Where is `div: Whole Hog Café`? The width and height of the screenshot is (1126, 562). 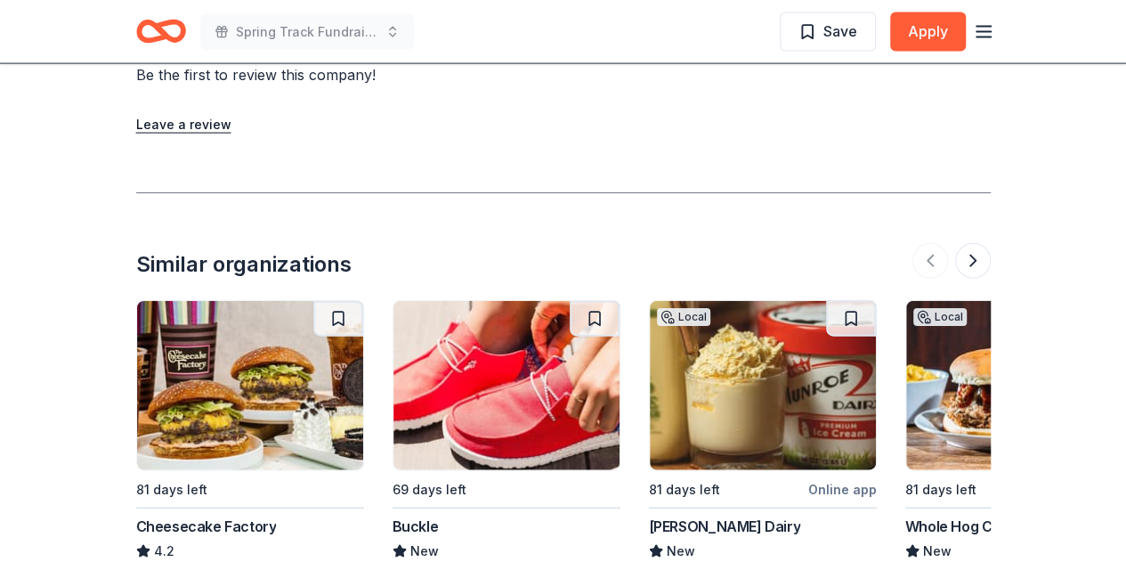
div: Whole Hog Café is located at coordinates (959, 526).